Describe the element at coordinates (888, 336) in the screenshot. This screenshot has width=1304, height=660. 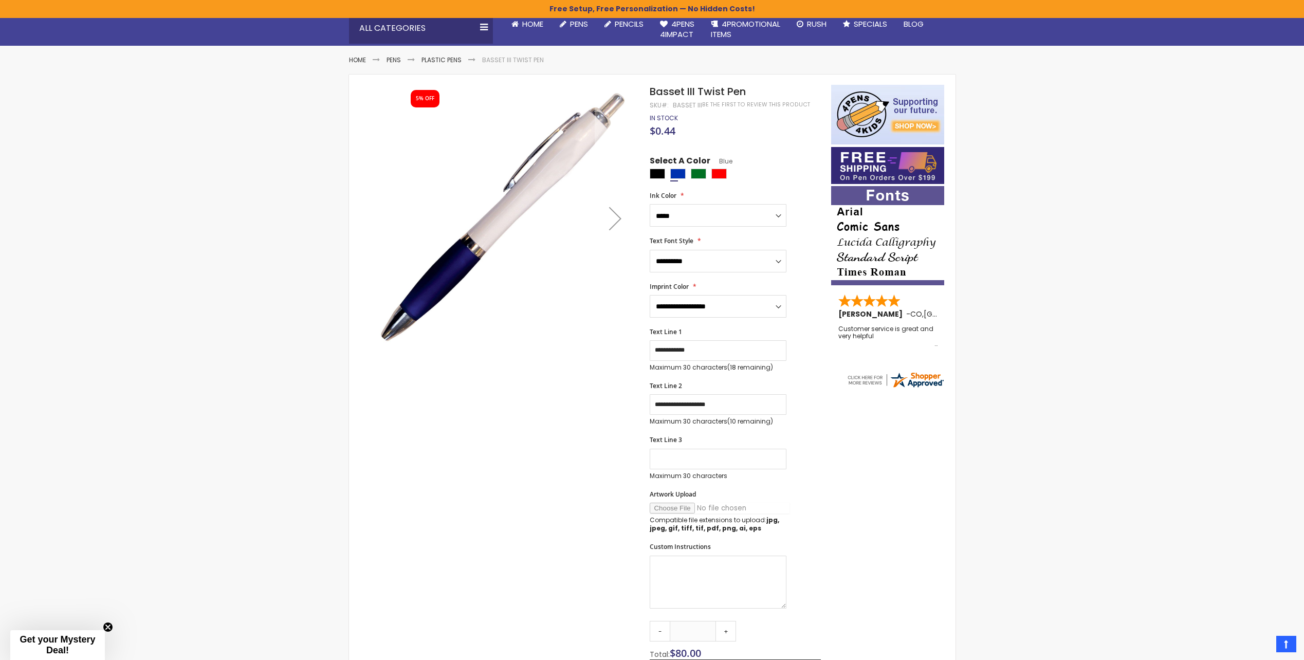
I see `div: Customer service is great and very helpful` at that location.